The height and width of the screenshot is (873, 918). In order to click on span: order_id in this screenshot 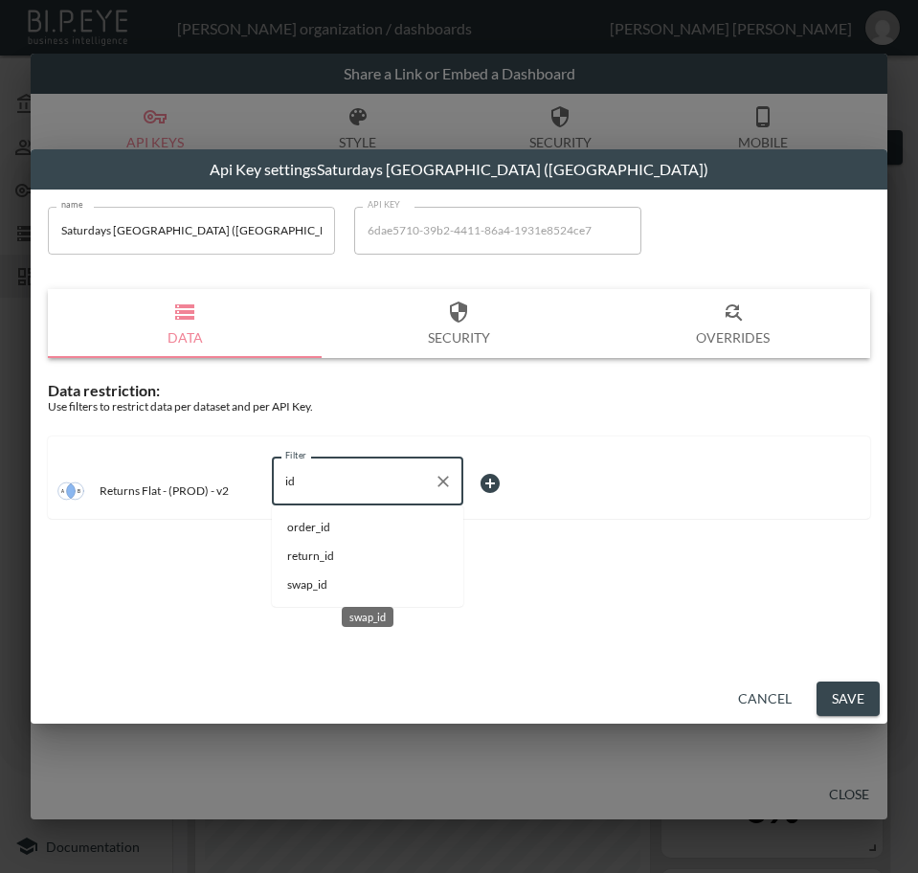, I will do `click(368, 528)`.